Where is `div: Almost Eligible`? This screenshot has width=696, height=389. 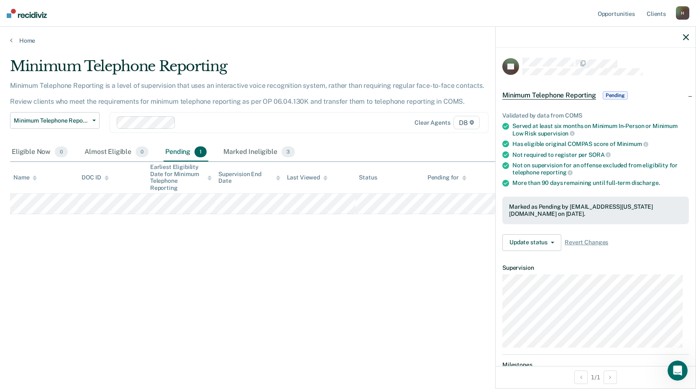
div: Almost Eligible is located at coordinates (116, 152).